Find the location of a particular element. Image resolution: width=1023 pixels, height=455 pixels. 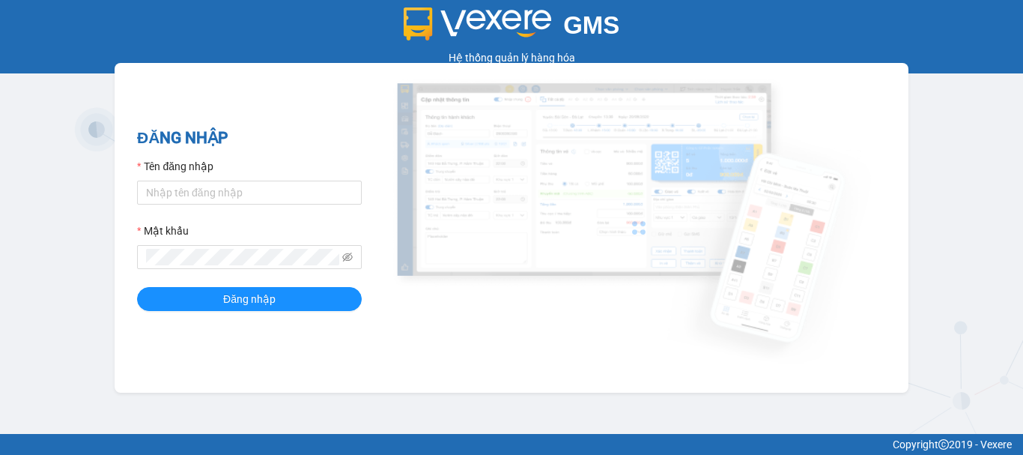

button: Đăng nhập is located at coordinates (249, 299).